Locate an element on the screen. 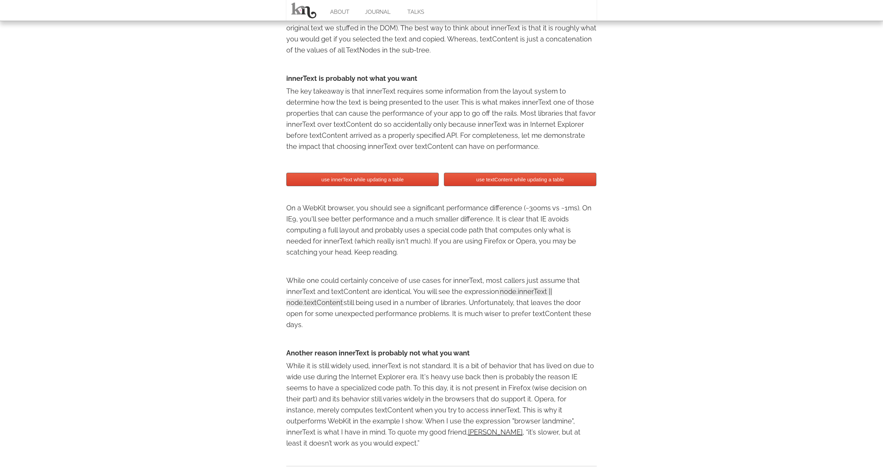 This screenshot has height=467, width=883. p: Notice the differences, (1) the elements that are not rendered are also not present in innerText ... is located at coordinates (442, 28).